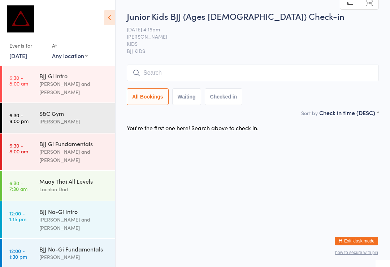  What do you see at coordinates (74, 76) in the screenshot?
I see `div: BJJ Gi Intro` at bounding box center [74, 76].